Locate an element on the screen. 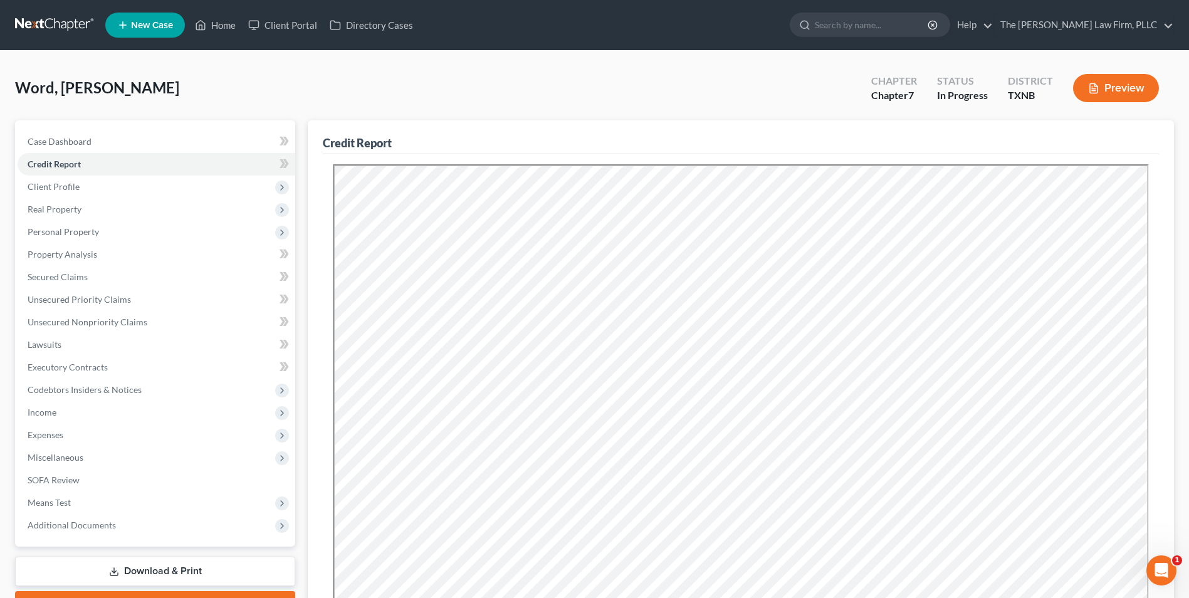 The width and height of the screenshot is (1189, 598). span: Expenses is located at coordinates (45, 434).